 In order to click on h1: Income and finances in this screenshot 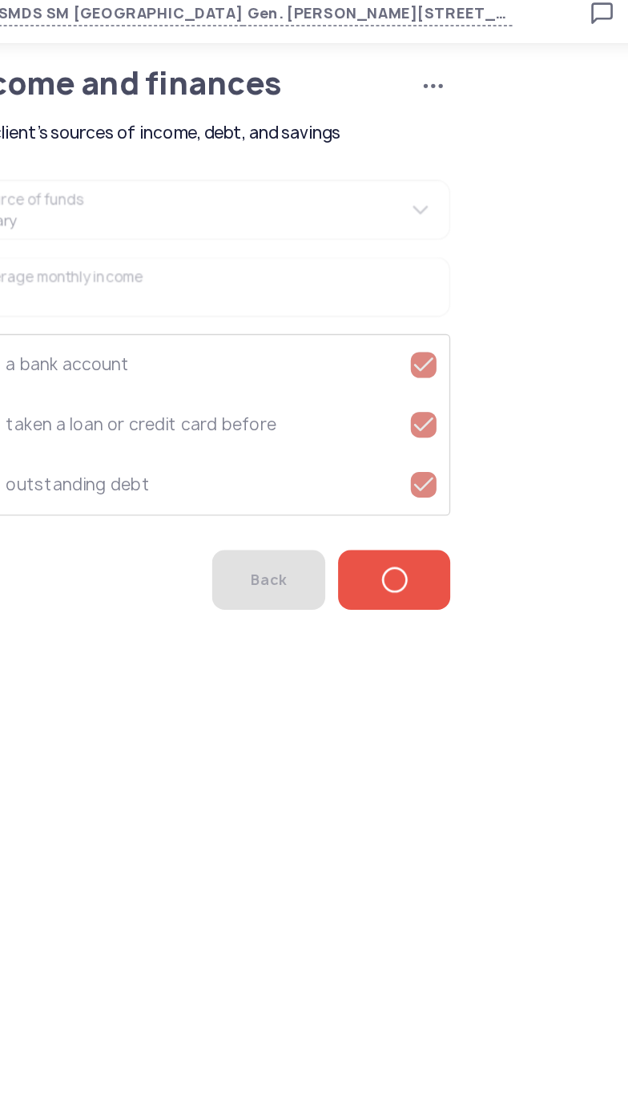, I will do `click(188, 75)`.